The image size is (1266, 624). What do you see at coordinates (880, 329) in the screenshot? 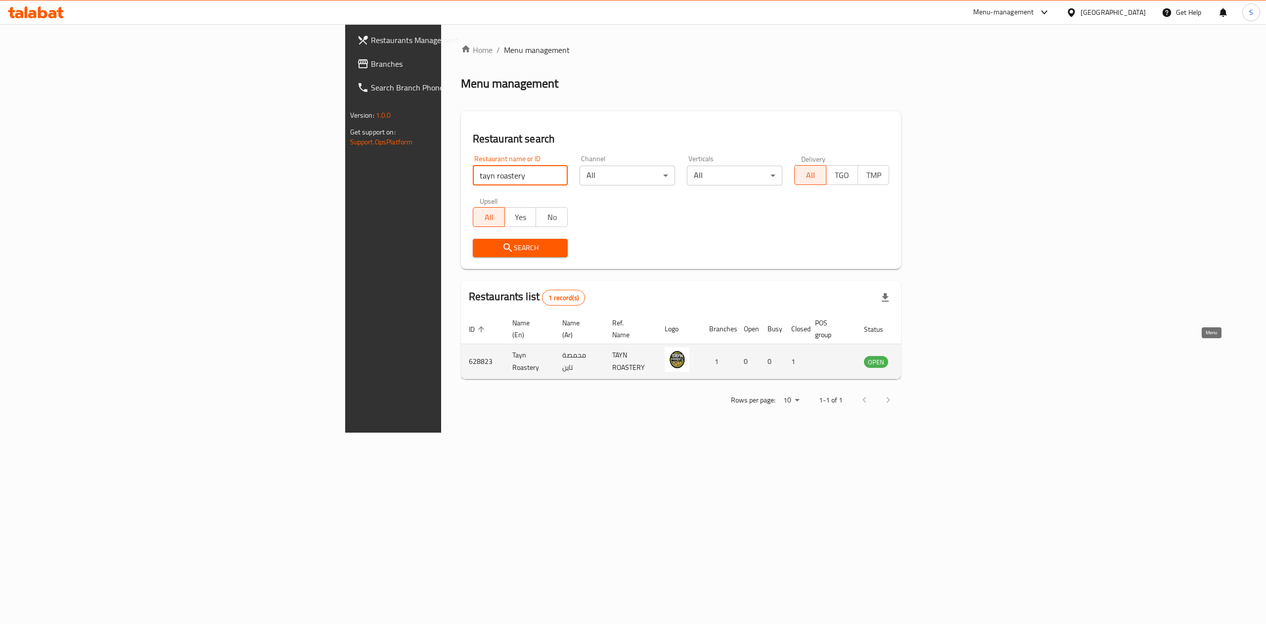
I see `span: Status` at bounding box center [880, 329].